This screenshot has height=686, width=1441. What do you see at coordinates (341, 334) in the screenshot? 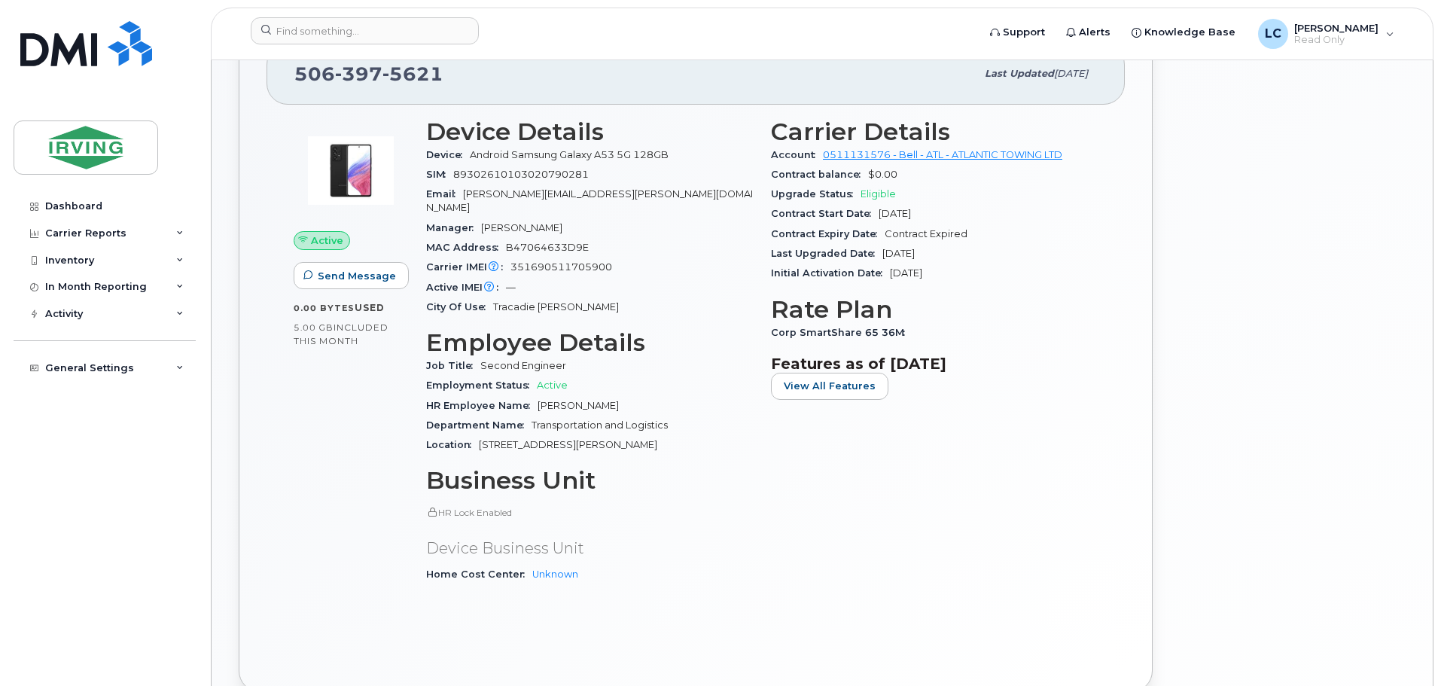
I see `span: included this month` at bounding box center [341, 334].